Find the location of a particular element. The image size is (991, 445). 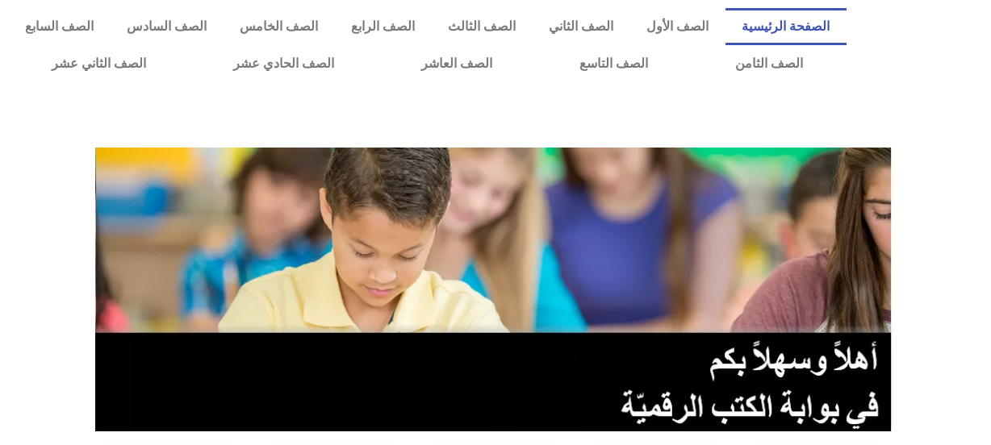

a: الصف التاسع is located at coordinates (613, 64).